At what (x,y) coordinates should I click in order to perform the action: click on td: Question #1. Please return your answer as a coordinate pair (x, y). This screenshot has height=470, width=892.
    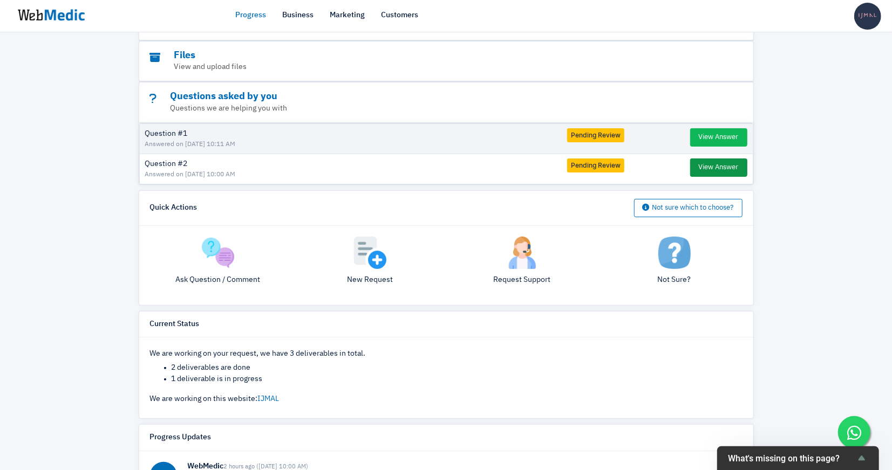
    Looking at the image, I should click on (324, 139).